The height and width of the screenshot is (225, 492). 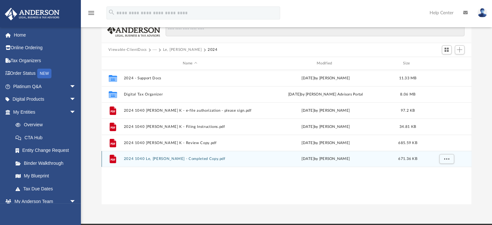 I want to click on div: Size, so click(x=407, y=63).